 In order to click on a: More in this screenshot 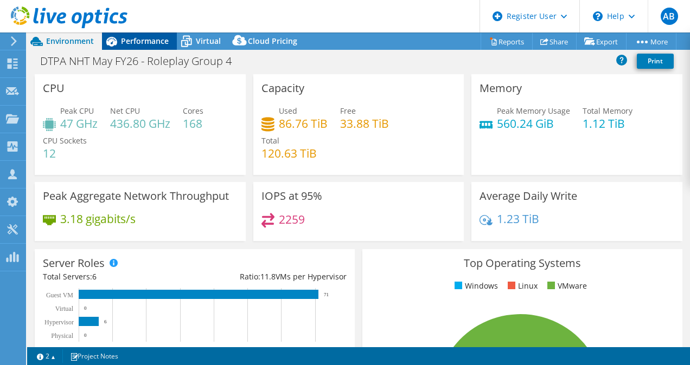, I will do `click(651, 41)`.